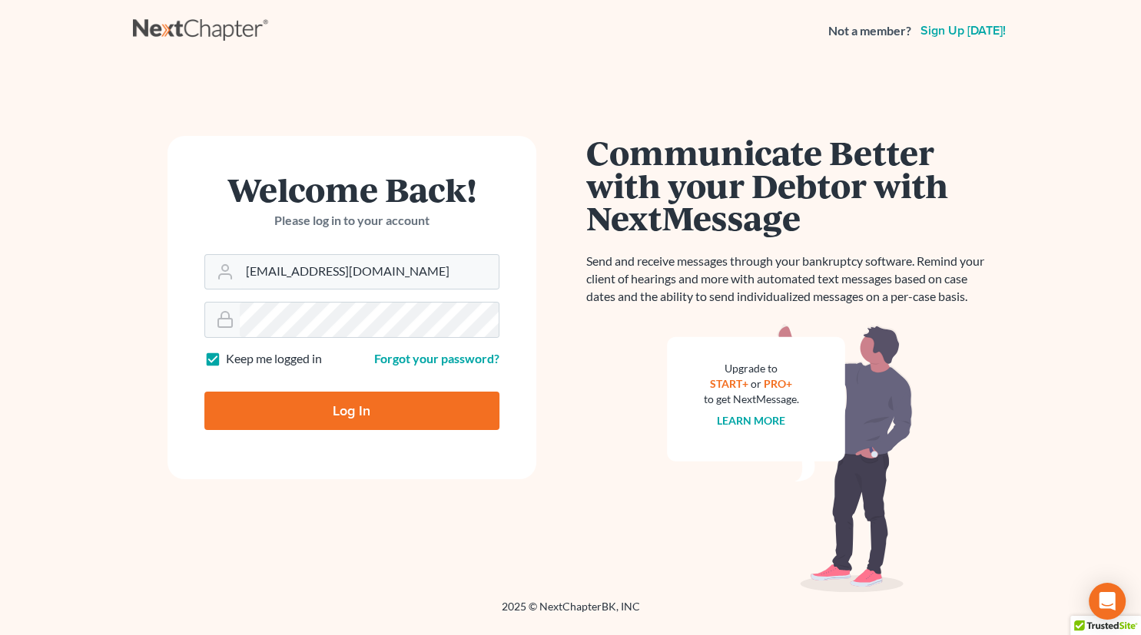 The height and width of the screenshot is (635, 1141). I want to click on a: PRO+, so click(777, 383).